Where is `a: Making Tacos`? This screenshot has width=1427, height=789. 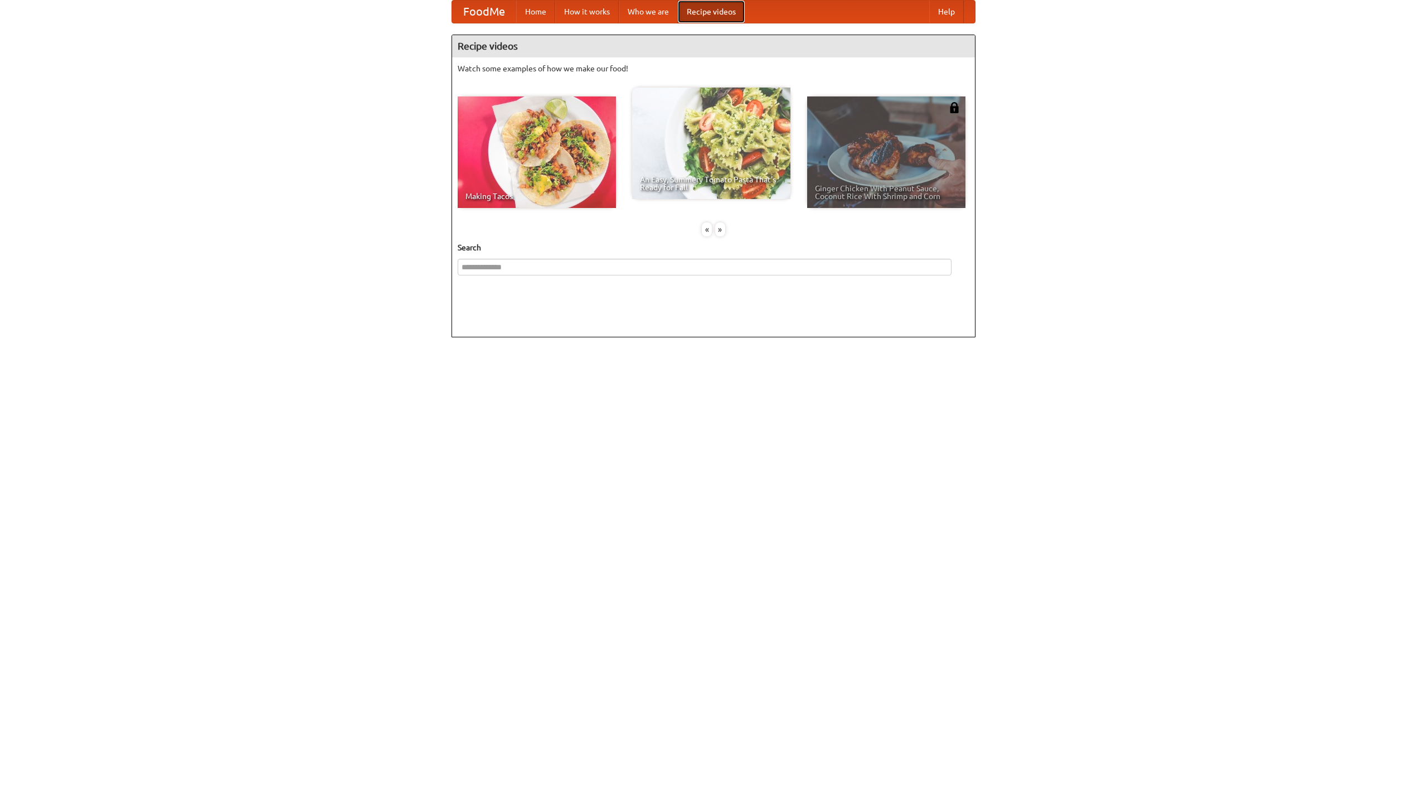
a: Making Tacos is located at coordinates (537, 152).